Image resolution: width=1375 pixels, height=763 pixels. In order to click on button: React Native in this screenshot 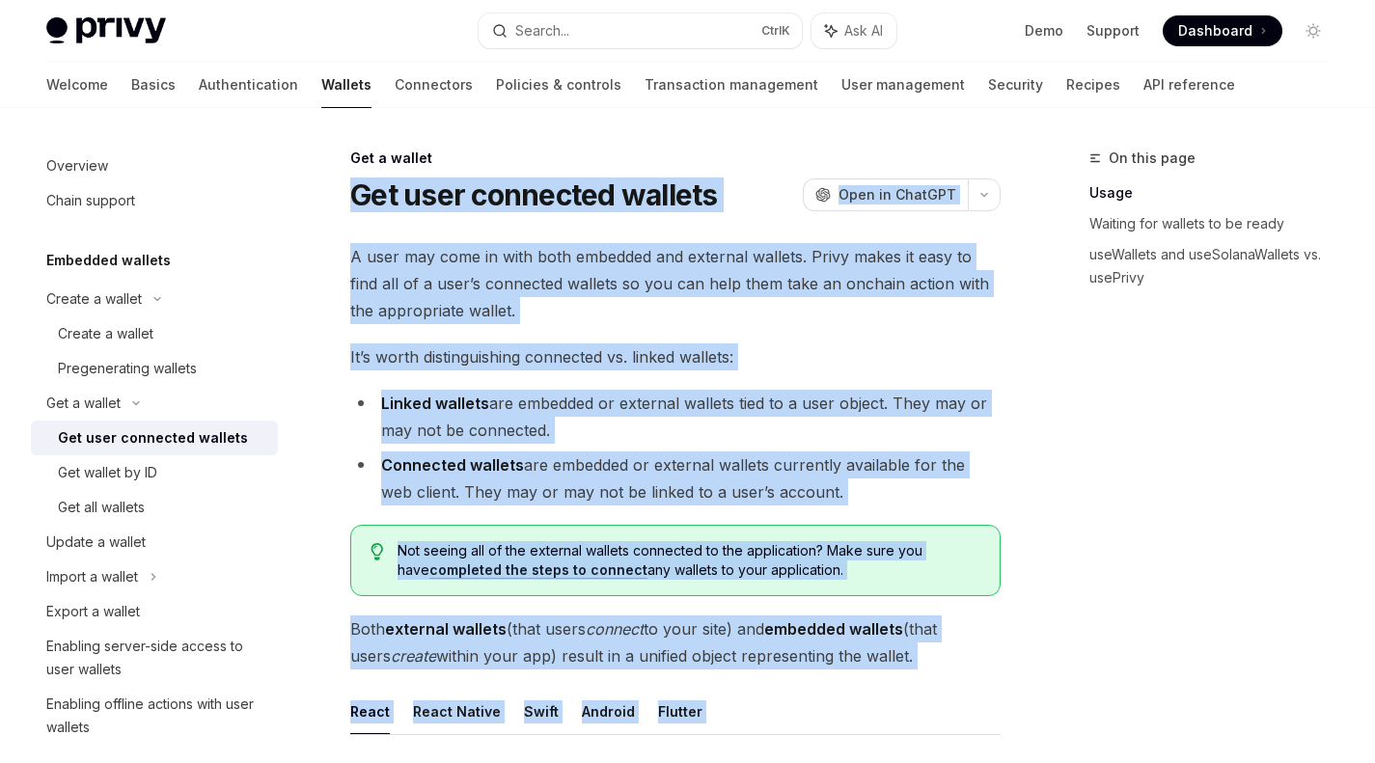, I will do `click(456, 711)`.